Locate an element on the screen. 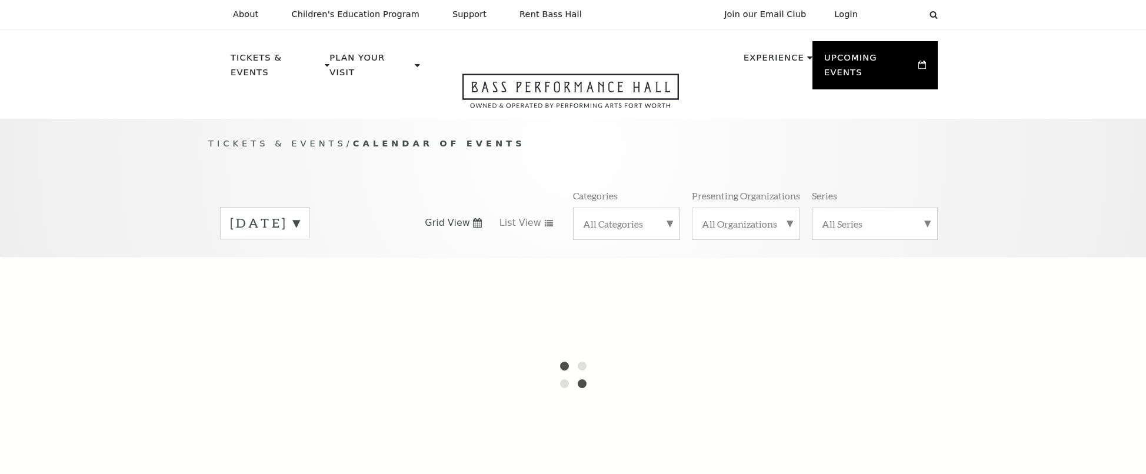  p: Experience is located at coordinates (774, 61).